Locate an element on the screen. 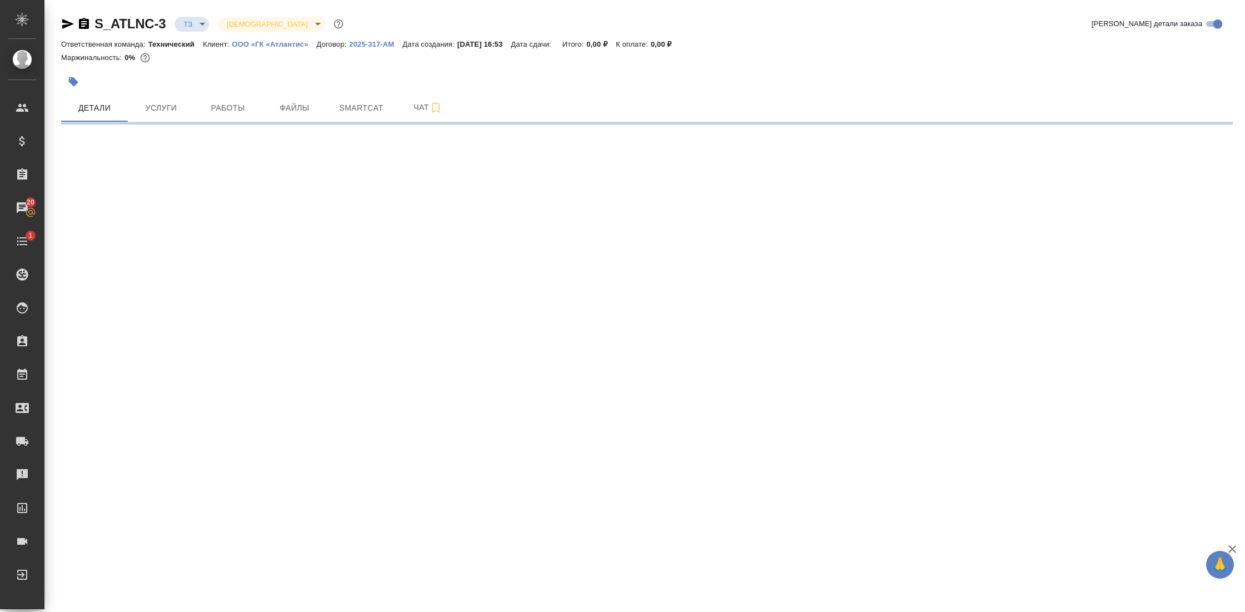 The width and height of the screenshot is (1245, 612). span: Чат is located at coordinates (428, 107).